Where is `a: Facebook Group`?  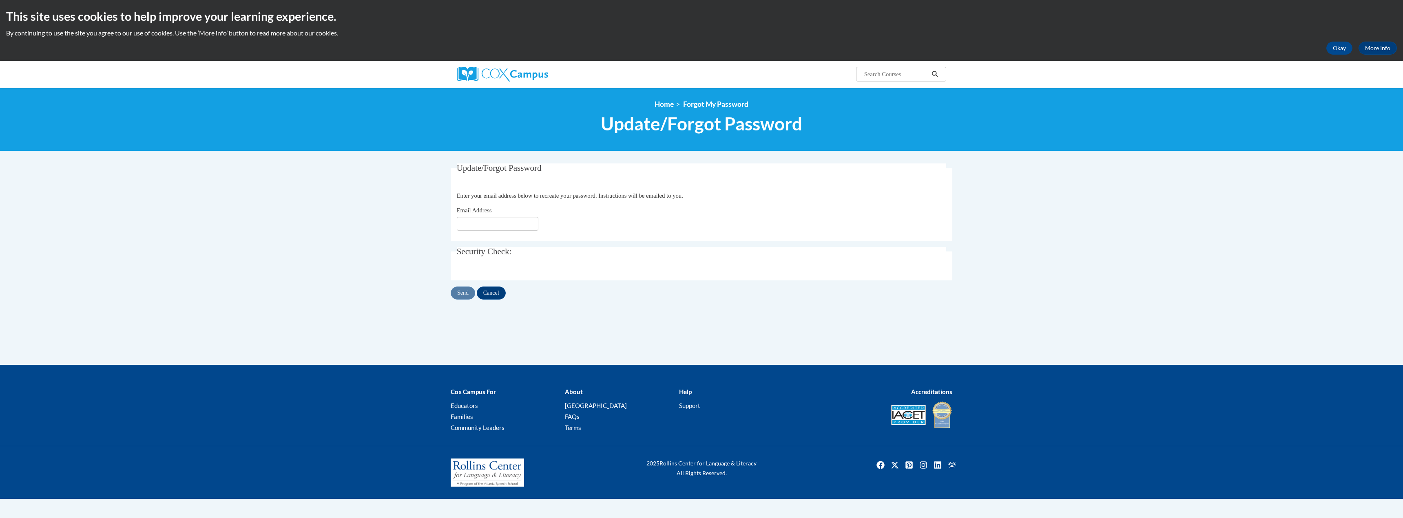
a: Facebook Group is located at coordinates (952, 465).